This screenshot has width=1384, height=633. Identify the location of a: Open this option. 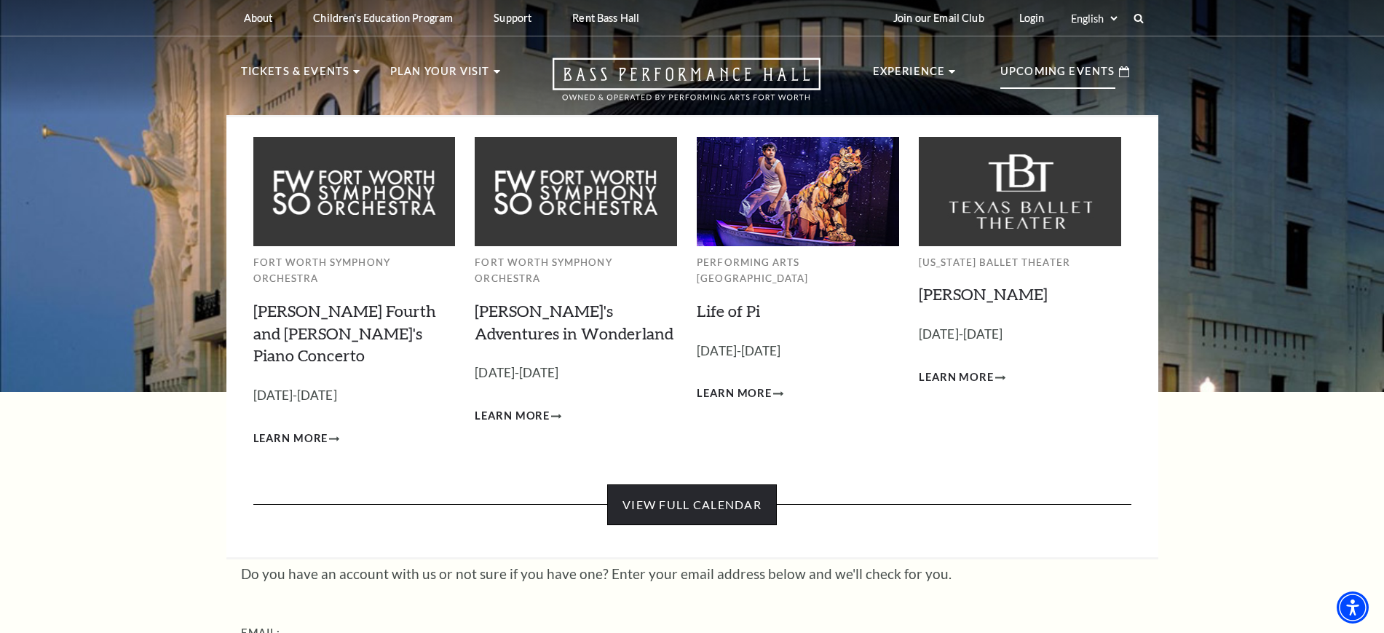
(687, 86).